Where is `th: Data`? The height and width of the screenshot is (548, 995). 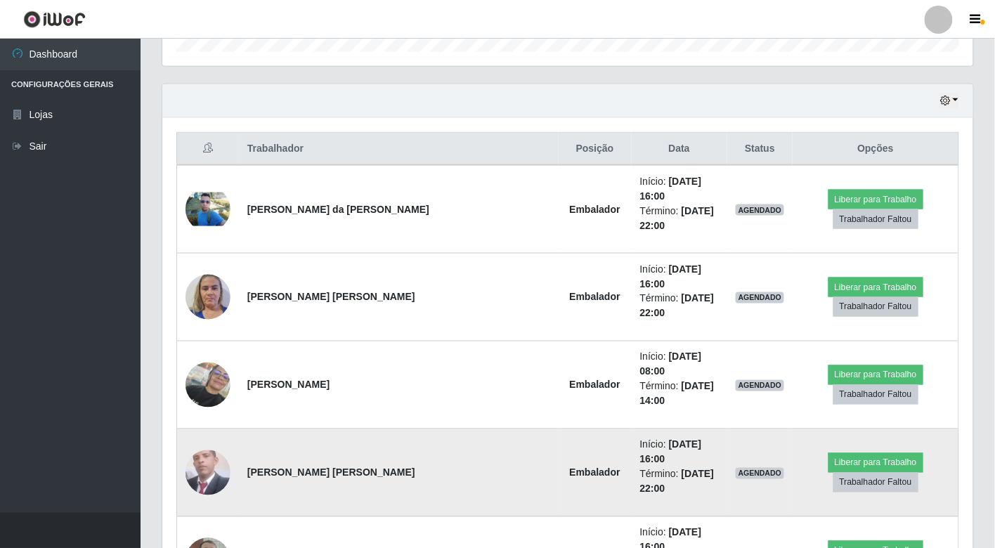 th: Data is located at coordinates (679, 149).